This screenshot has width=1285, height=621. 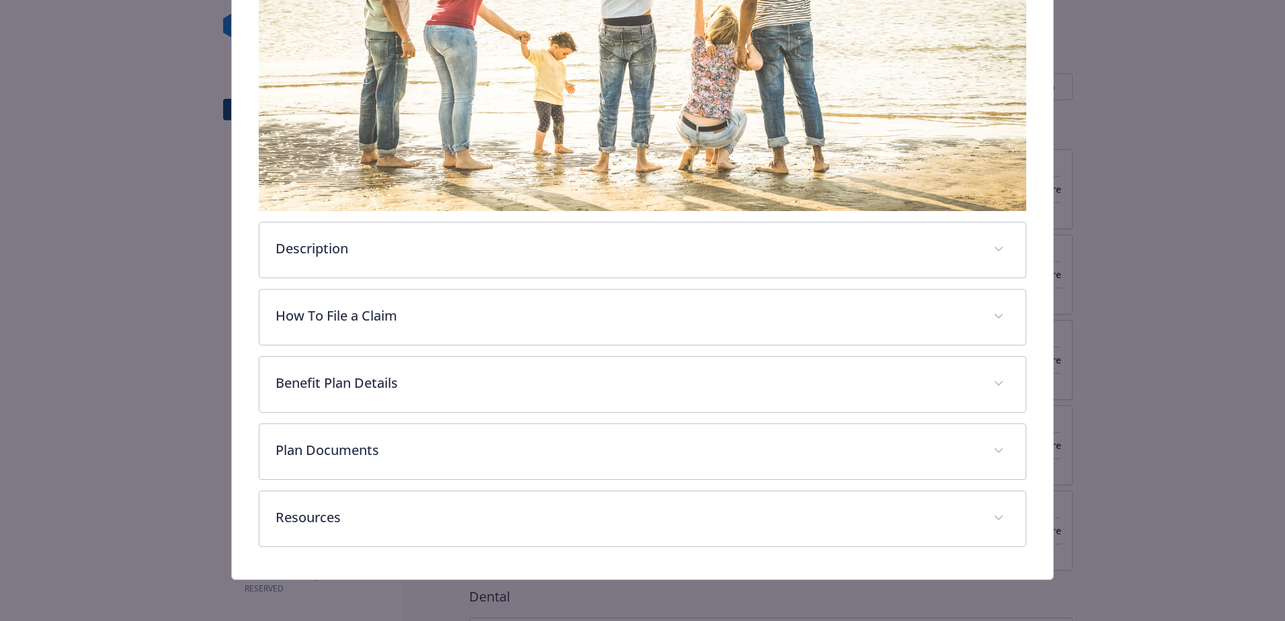 I want to click on div: How To File a Claim, so click(x=643, y=317).